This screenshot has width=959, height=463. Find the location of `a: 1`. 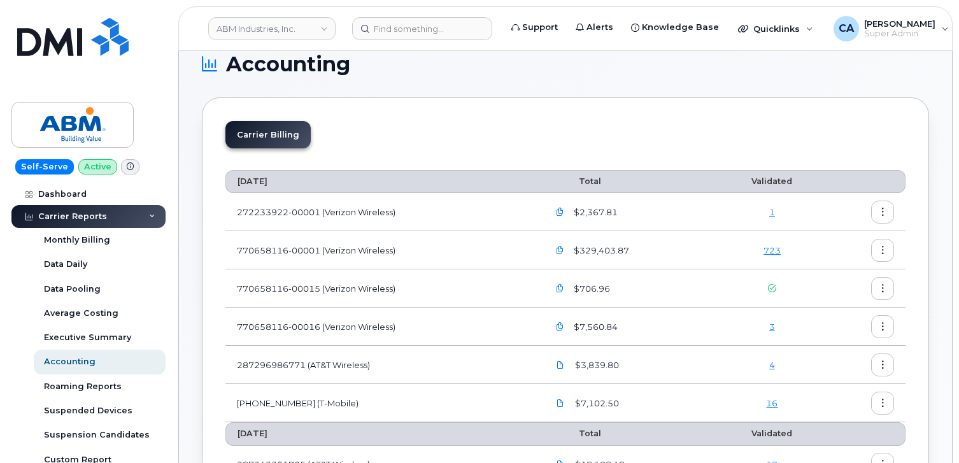

a: 1 is located at coordinates (772, 212).